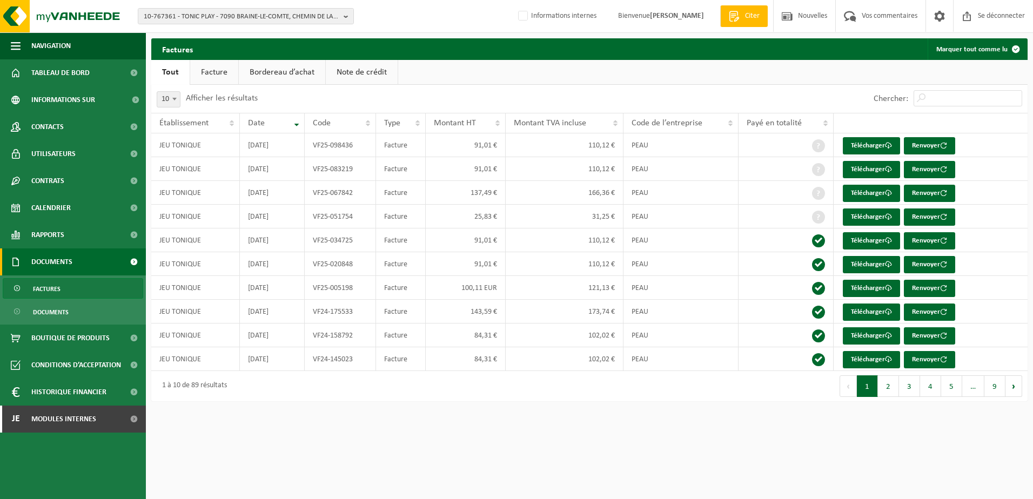 The image size is (1033, 499). Describe the element at coordinates (340, 217) in the screenshot. I see `td: VF25-051754` at that location.